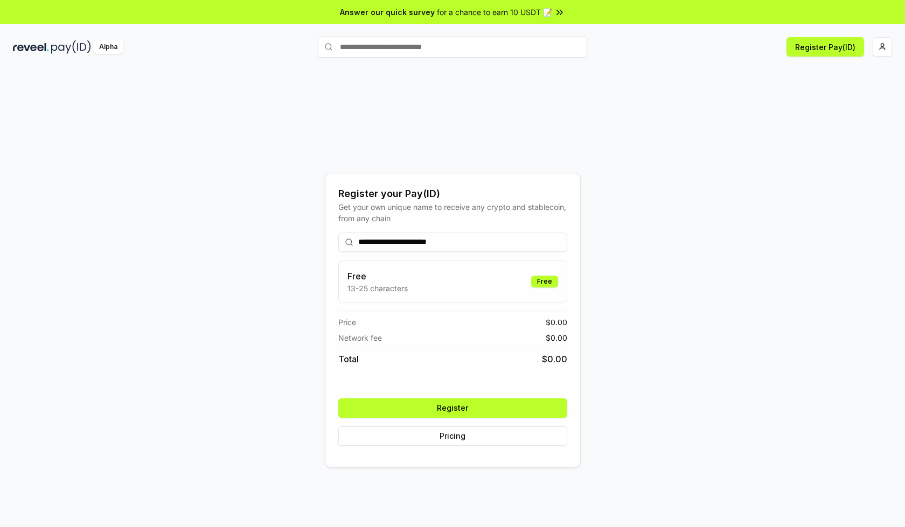 The width and height of the screenshot is (905, 527). I want to click on div: Alpha, so click(108, 47).